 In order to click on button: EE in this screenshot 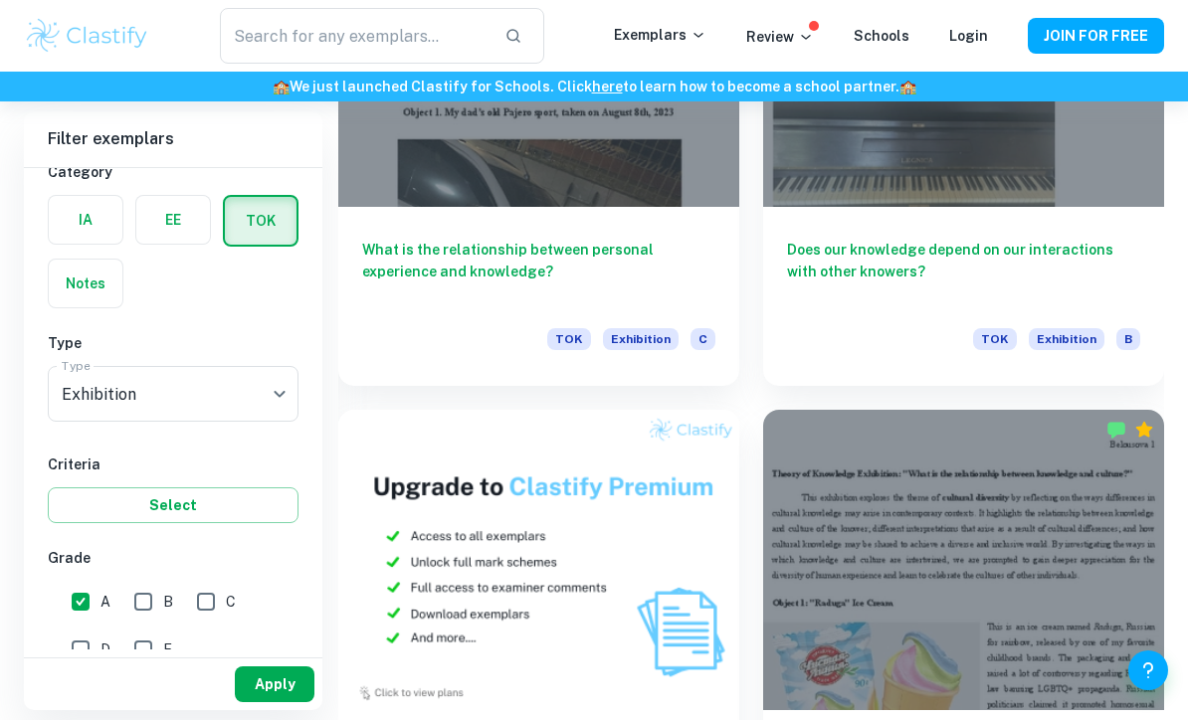, I will do `click(173, 220)`.